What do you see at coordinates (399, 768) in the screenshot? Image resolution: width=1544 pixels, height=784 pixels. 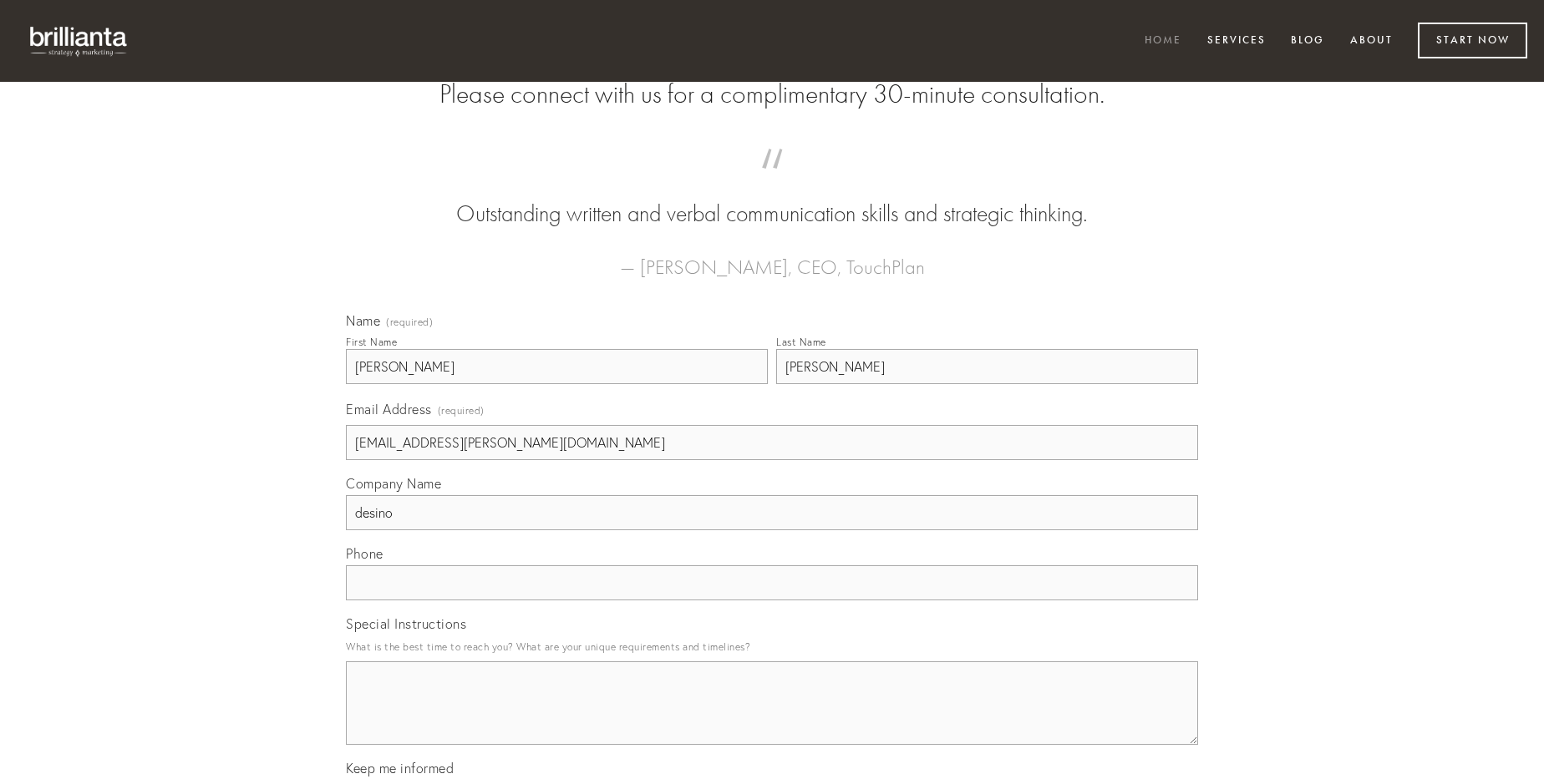 I see `span: Keep me informed` at bounding box center [399, 768].